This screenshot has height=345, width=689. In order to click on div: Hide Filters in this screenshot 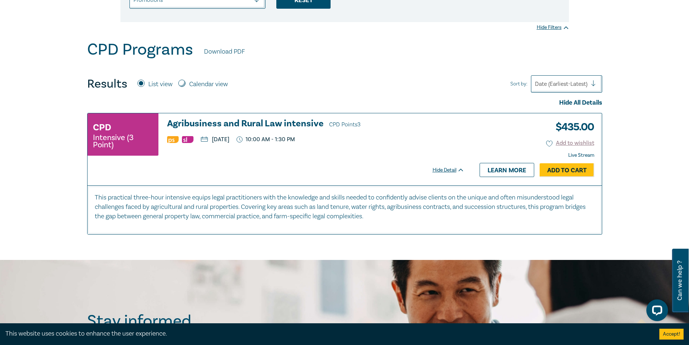, I will do `click(553, 27)`.